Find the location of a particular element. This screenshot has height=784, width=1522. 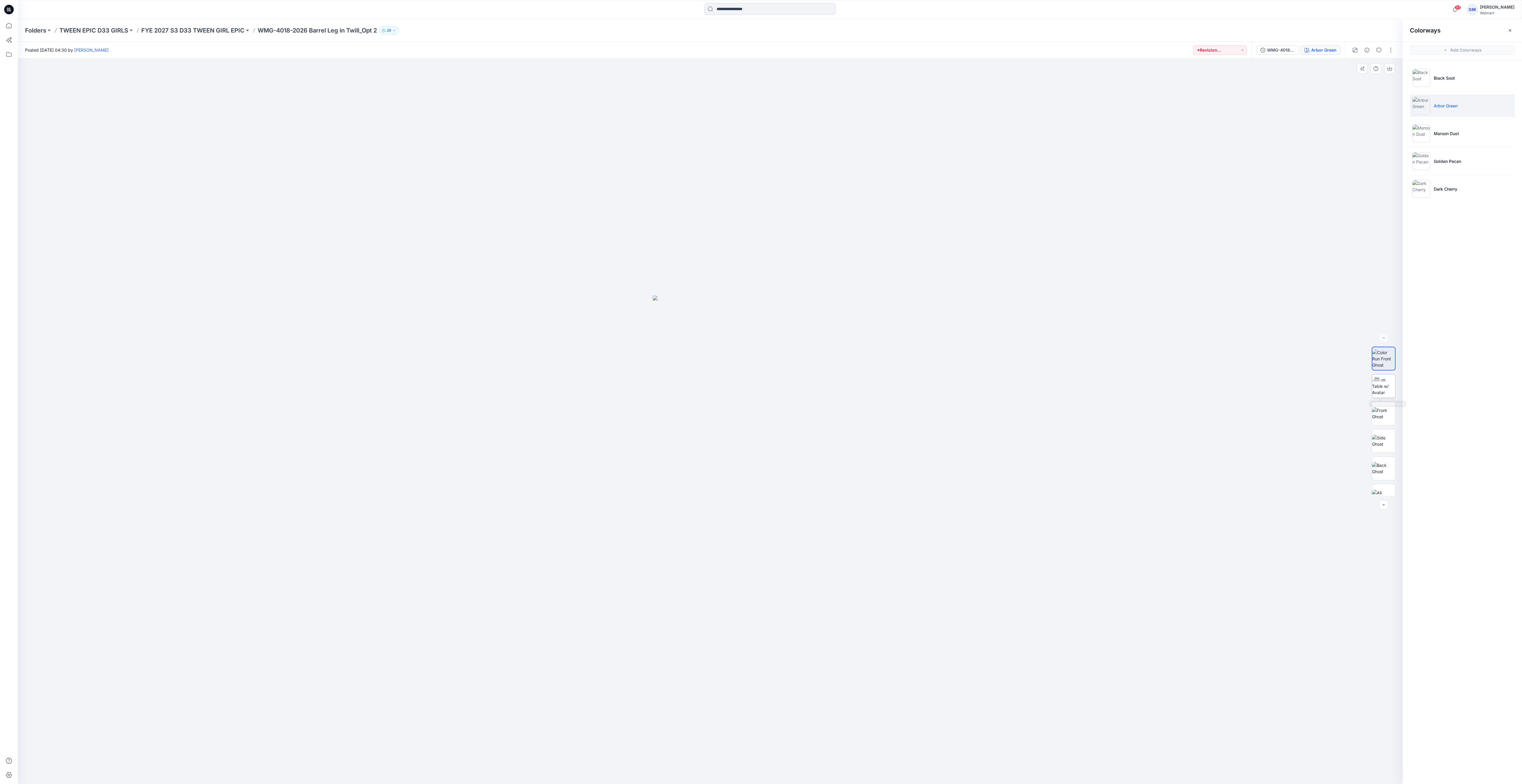

a: TWEEN EPIC D33 GIRLS is located at coordinates (94, 30).